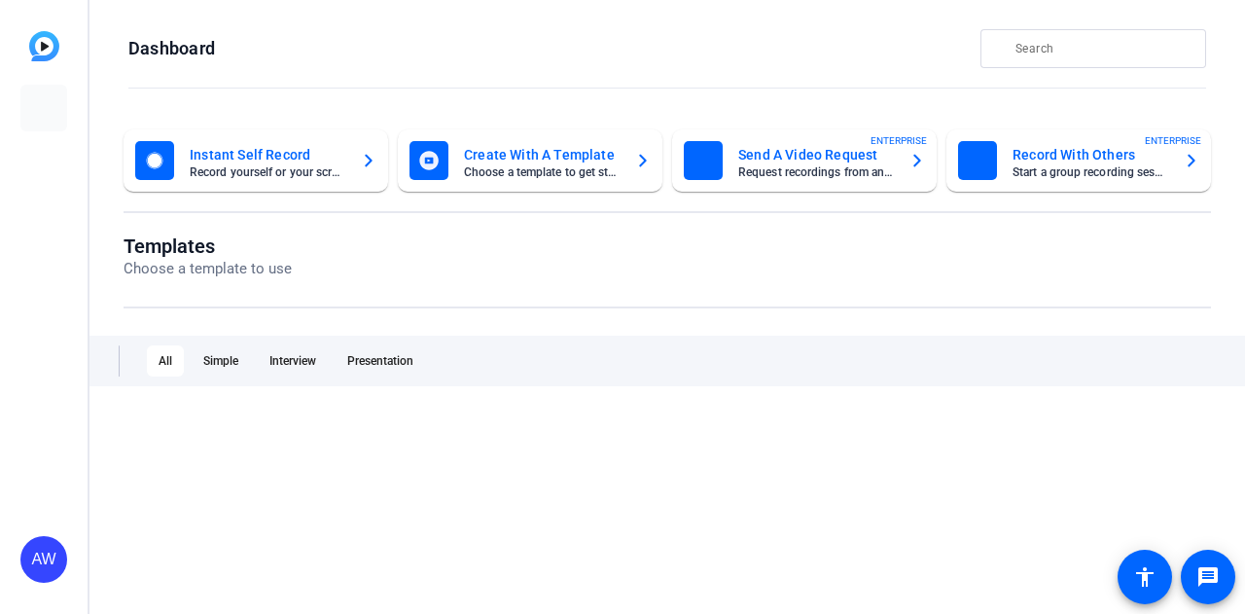  Describe the element at coordinates (267, 172) in the screenshot. I see `mat-card-subtitle: Record yourself or your screen` at that location.